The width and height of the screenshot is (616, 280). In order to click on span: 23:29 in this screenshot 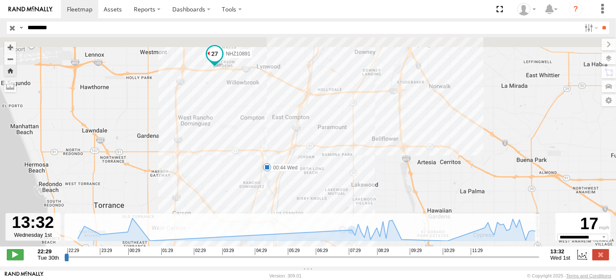, I will do `click(106, 252)`.